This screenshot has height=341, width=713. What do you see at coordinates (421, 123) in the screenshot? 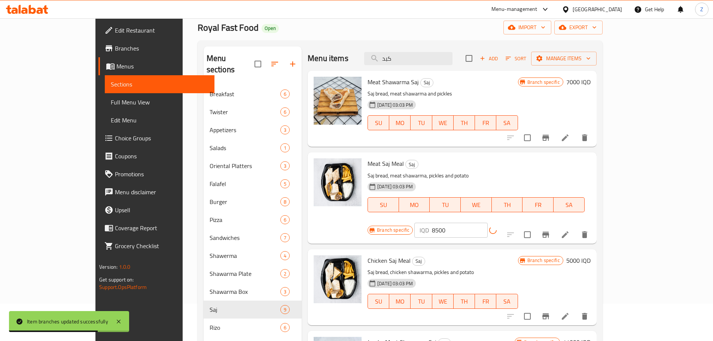
I see `span: TU` at bounding box center [421, 123].